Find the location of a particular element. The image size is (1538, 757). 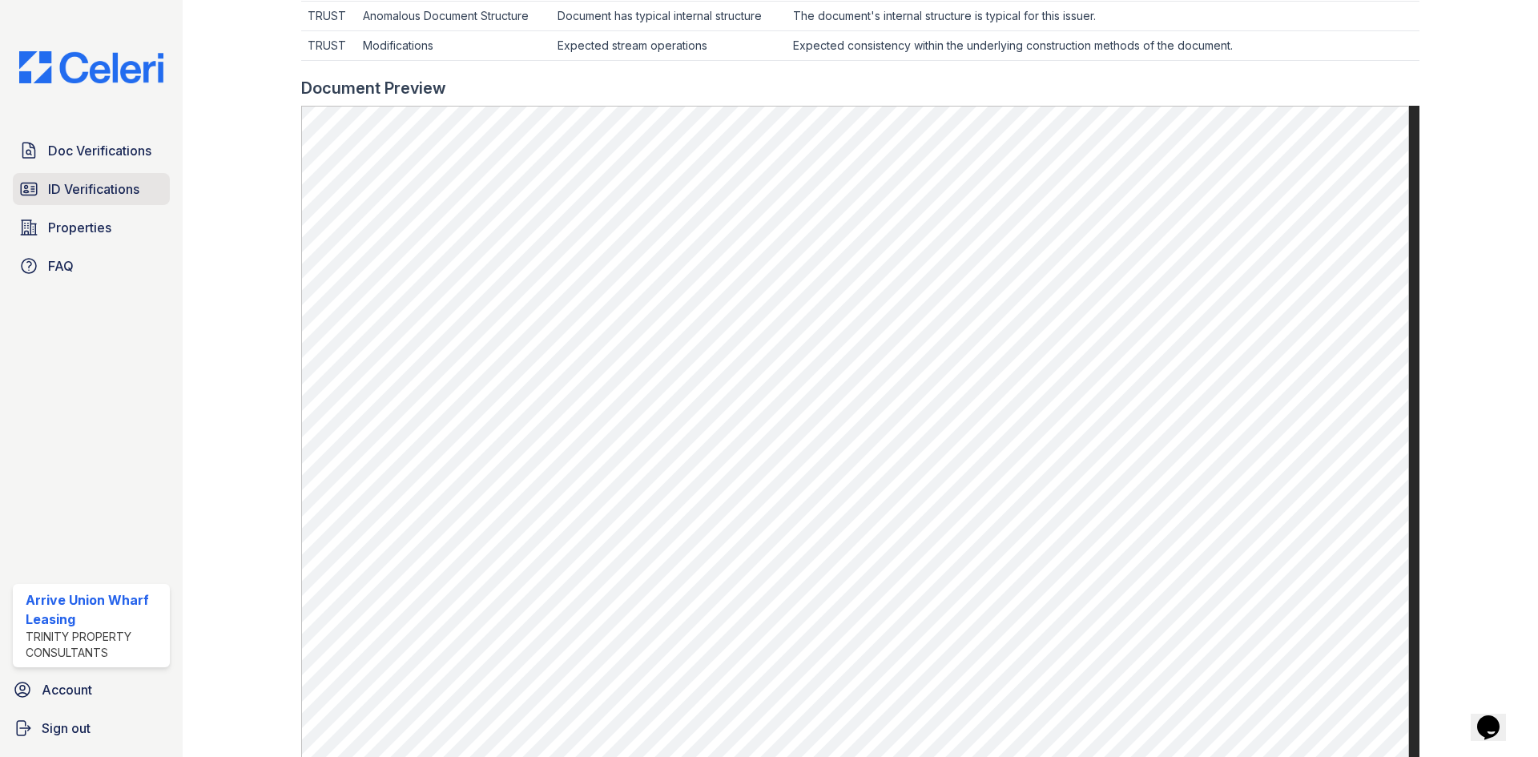

td: The document's internal structure is typical for this issuer. is located at coordinates (1103, 16).